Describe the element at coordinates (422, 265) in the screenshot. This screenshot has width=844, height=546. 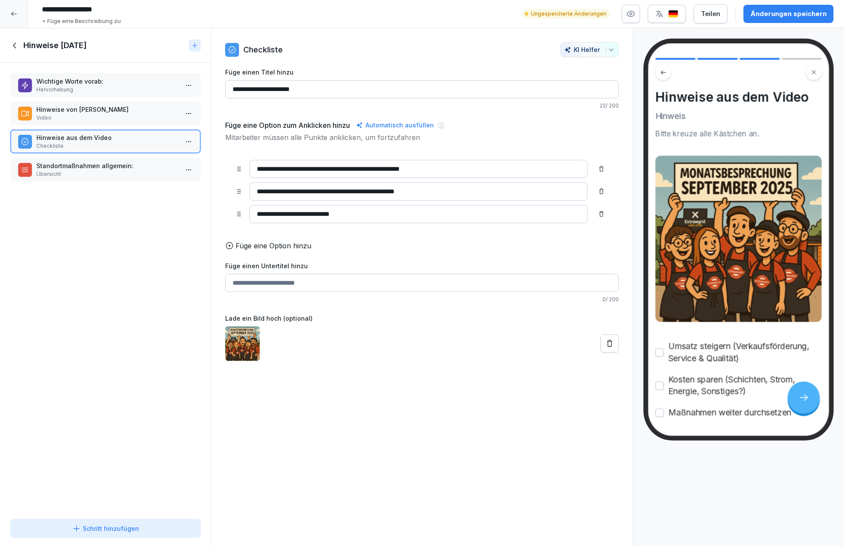
I see `label: Füge einen Untertitel hinzu` at that location.